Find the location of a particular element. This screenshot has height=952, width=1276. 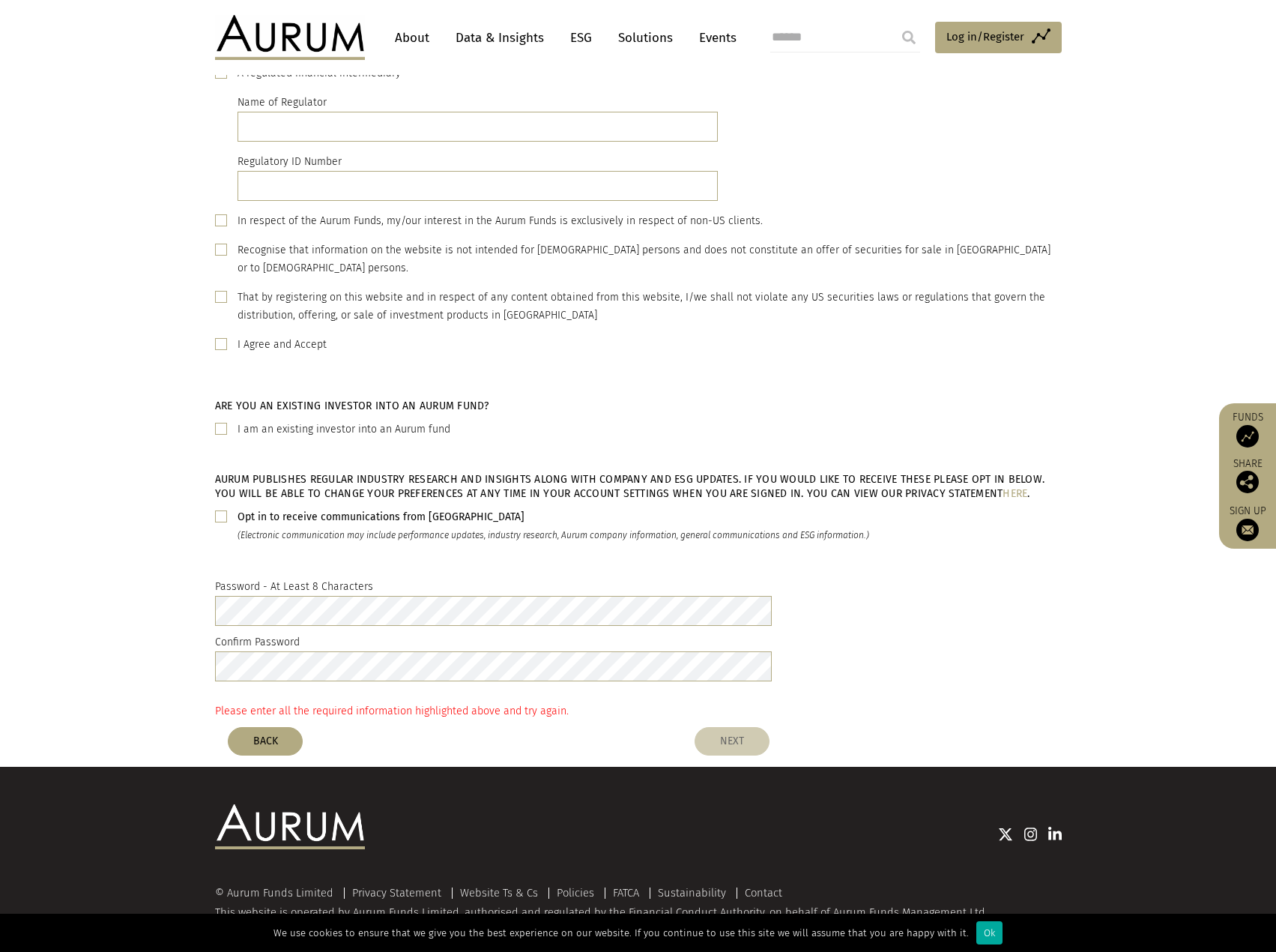

div: Please enter all the required information highlighted above and try again. is located at coordinates (638, 710).